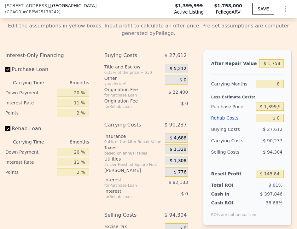 This screenshot has width=297, height=229. What do you see at coordinates (178, 161) in the screenshot?
I see `span: $ 1,308` at bounding box center [178, 161].